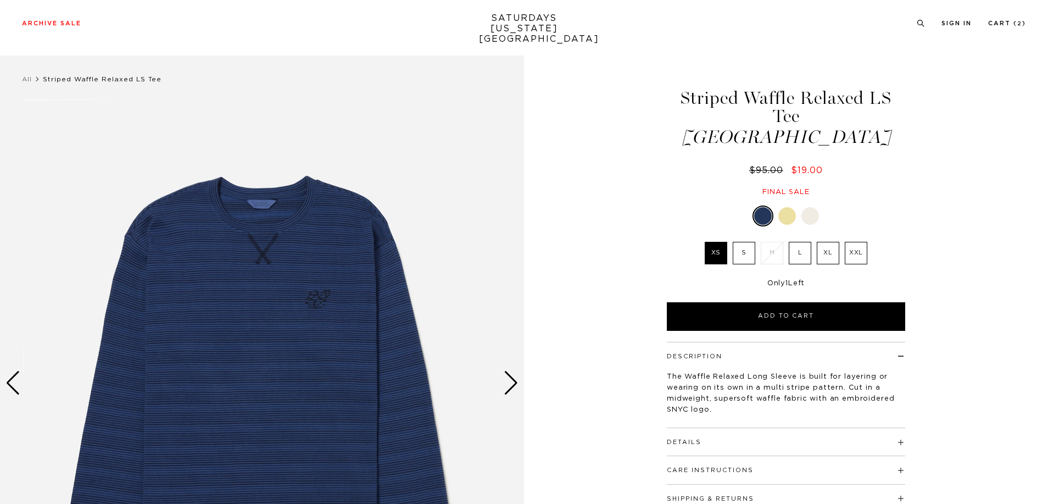 The width and height of the screenshot is (1048, 504). I want to click on button: Details, so click(684, 442).